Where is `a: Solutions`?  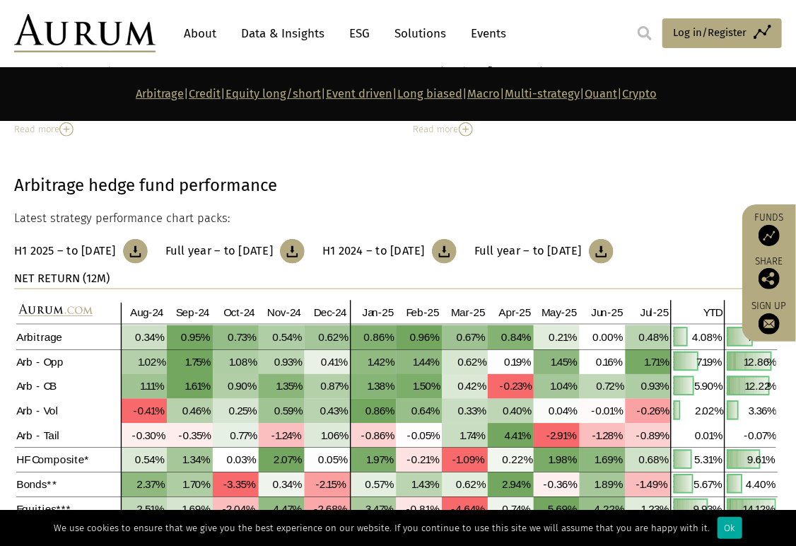 a: Solutions is located at coordinates (420, 33).